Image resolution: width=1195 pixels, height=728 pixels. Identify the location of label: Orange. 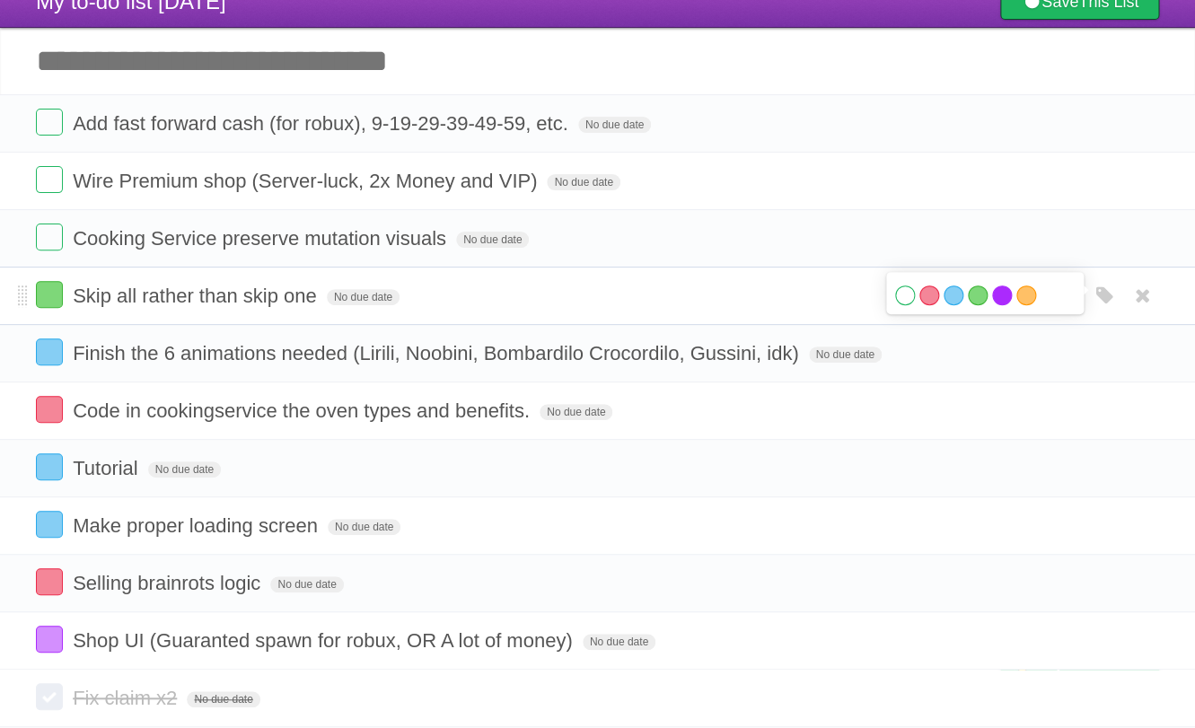
(1026, 295).